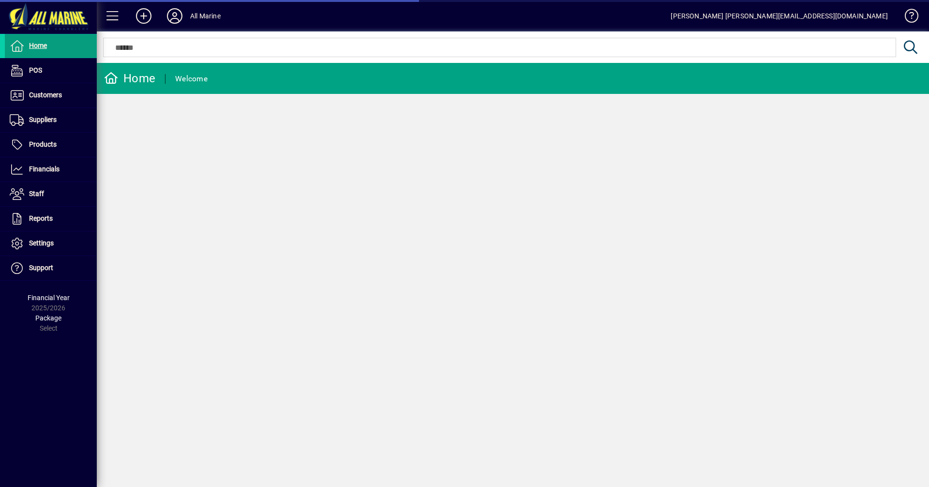 The width and height of the screenshot is (929, 487). What do you see at coordinates (51, 120) in the screenshot?
I see `a: Suppliers` at bounding box center [51, 120].